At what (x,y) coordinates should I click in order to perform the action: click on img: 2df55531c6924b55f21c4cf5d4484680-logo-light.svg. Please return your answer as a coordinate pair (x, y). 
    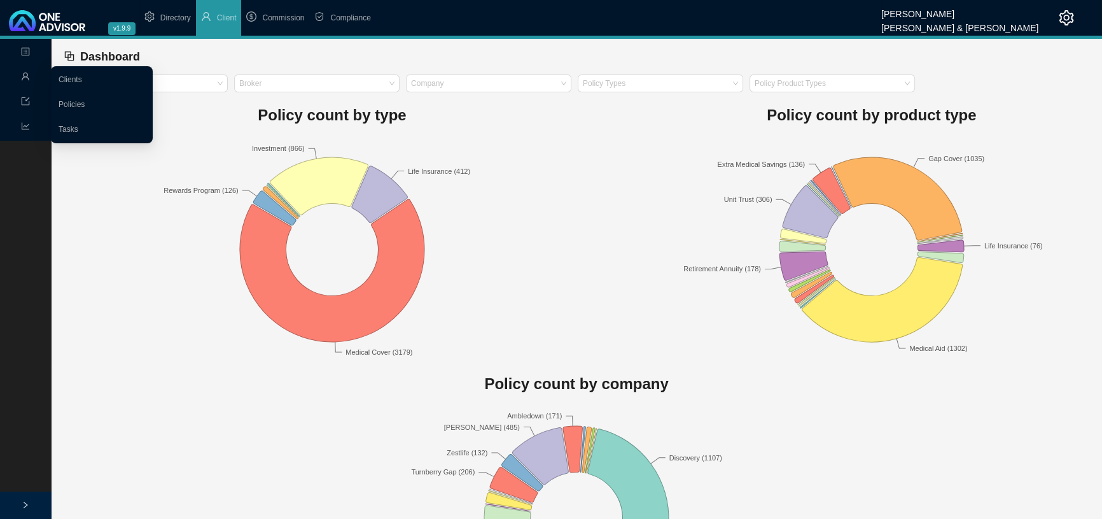
    Looking at the image, I should click on (47, 20).